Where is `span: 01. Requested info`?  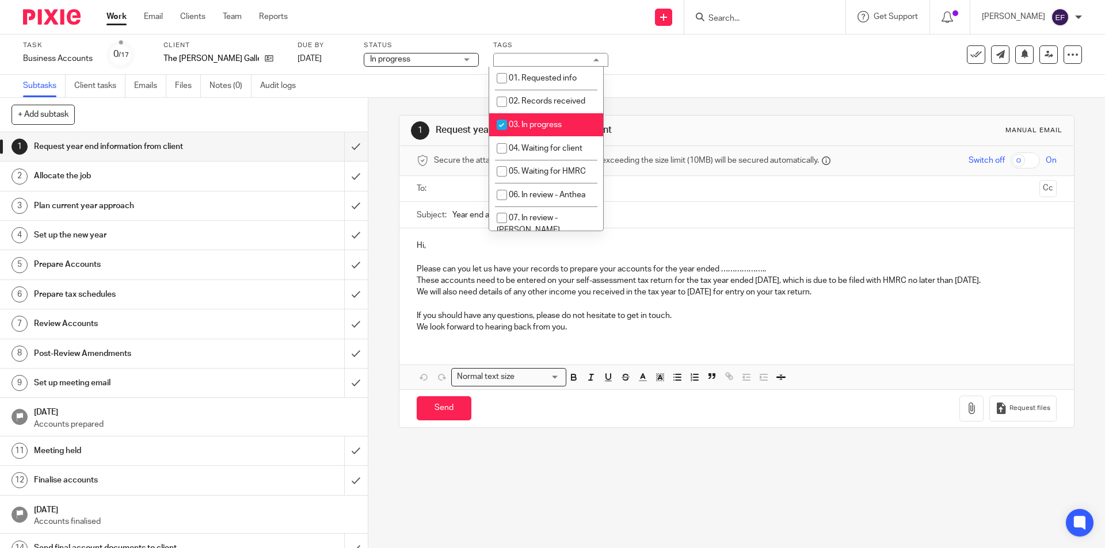
span: 01. Requested info is located at coordinates (543, 78).